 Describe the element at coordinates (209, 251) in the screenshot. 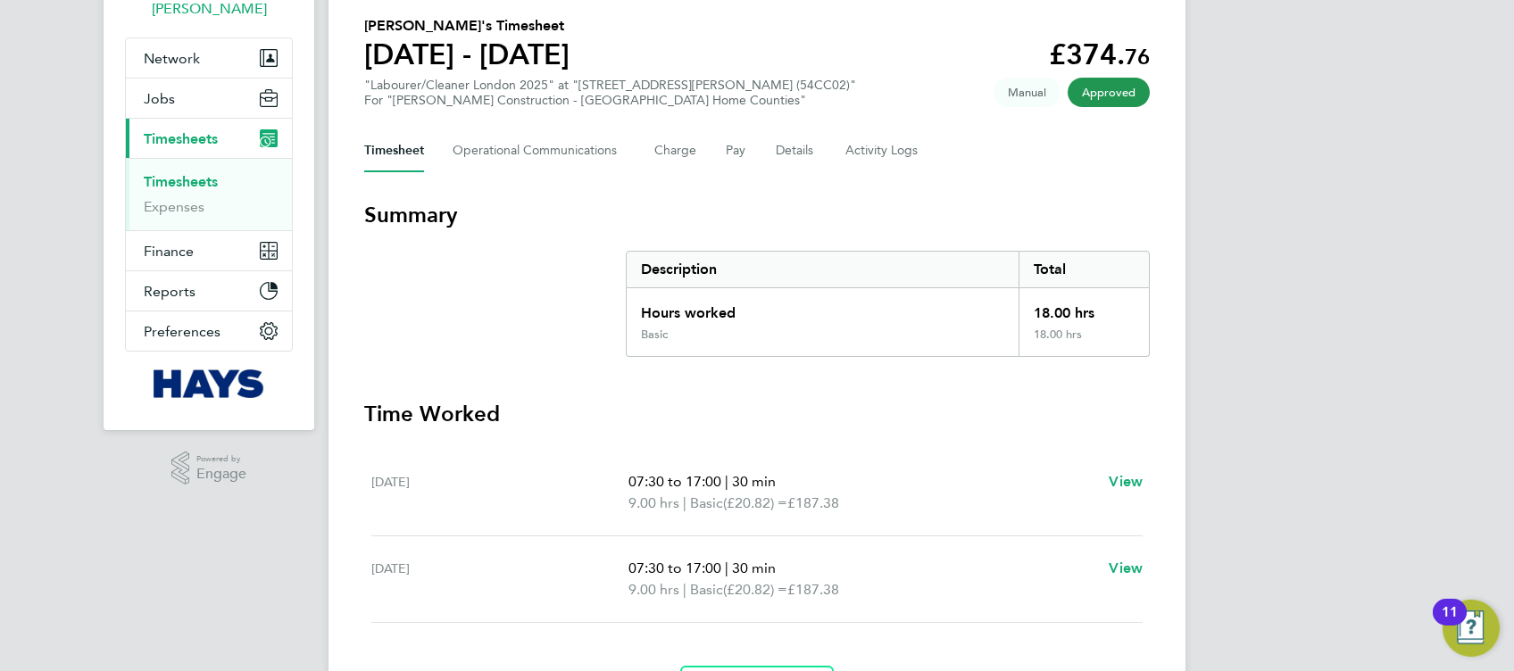

I see `button: Finance` at that location.